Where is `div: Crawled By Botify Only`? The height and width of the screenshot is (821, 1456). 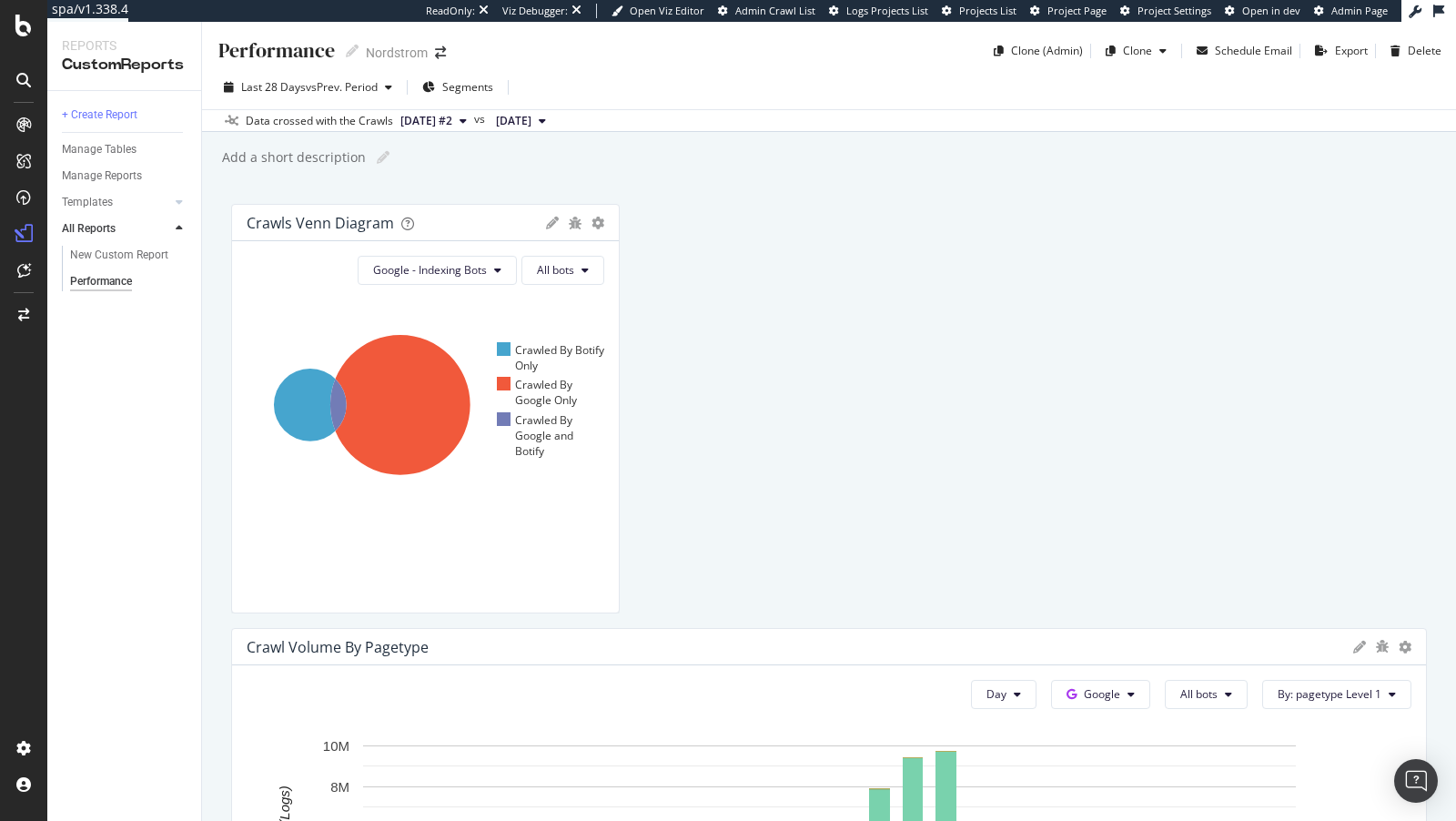 div: Crawled By Botify Only is located at coordinates (551, 357).